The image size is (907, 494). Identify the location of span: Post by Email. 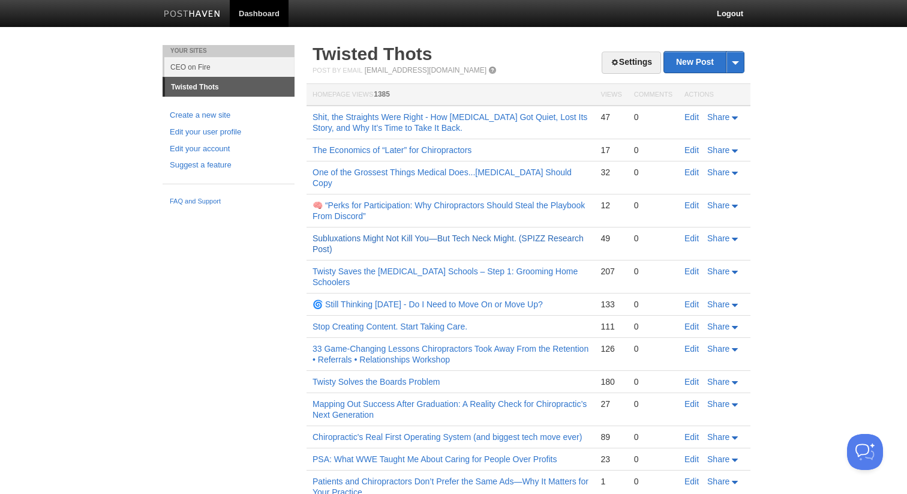
(337, 70).